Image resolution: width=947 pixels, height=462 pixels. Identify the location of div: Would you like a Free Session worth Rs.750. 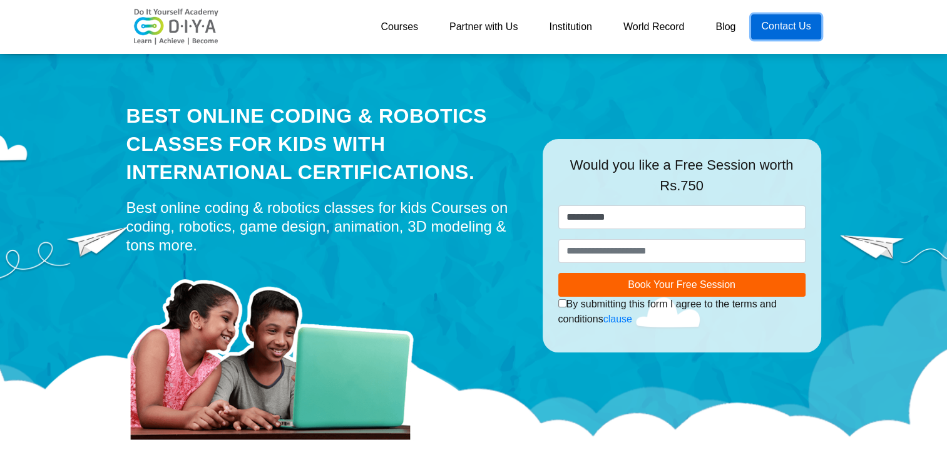
(681, 180).